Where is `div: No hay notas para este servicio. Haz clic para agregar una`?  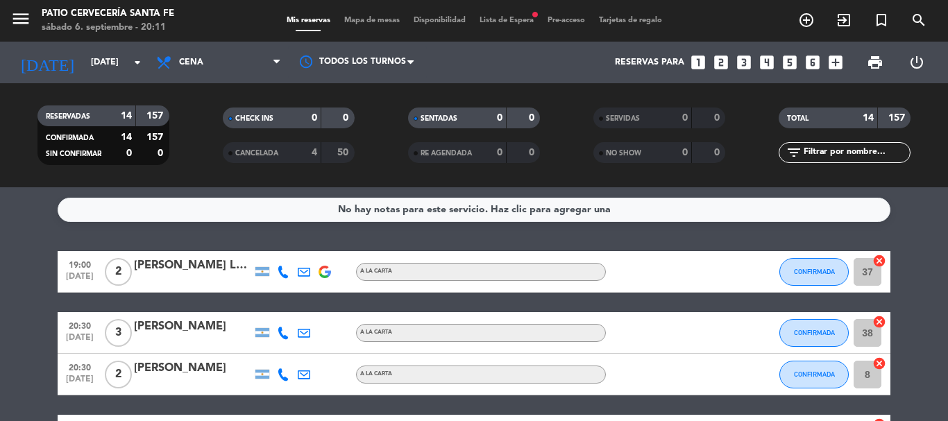
div: No hay notas para este servicio. Haz clic para agregar una is located at coordinates (474, 210).